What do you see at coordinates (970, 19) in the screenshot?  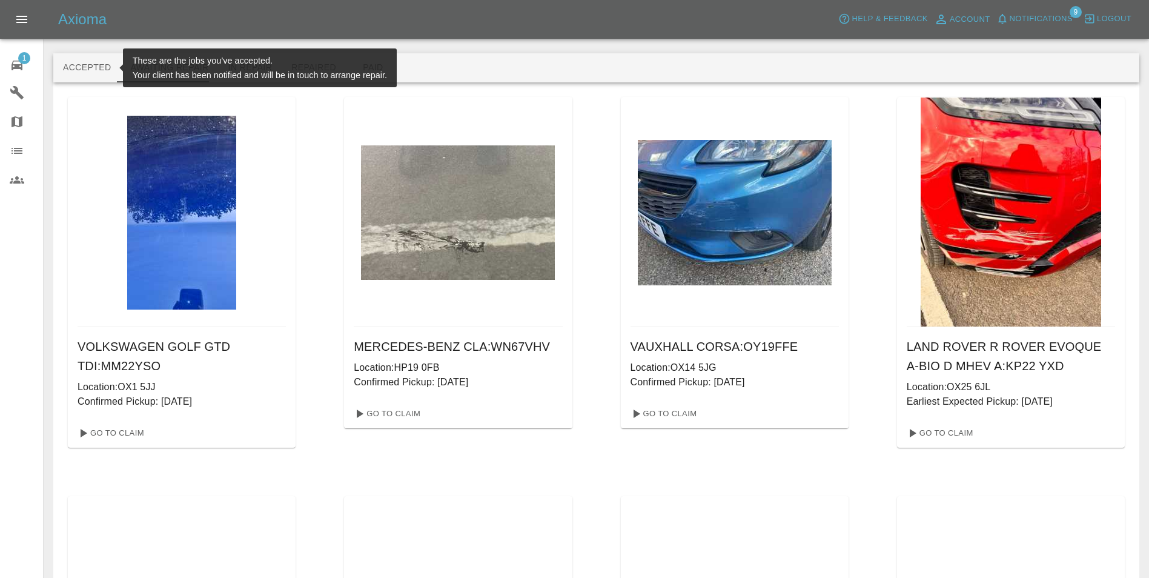 I see `span: Account` at bounding box center [970, 19].